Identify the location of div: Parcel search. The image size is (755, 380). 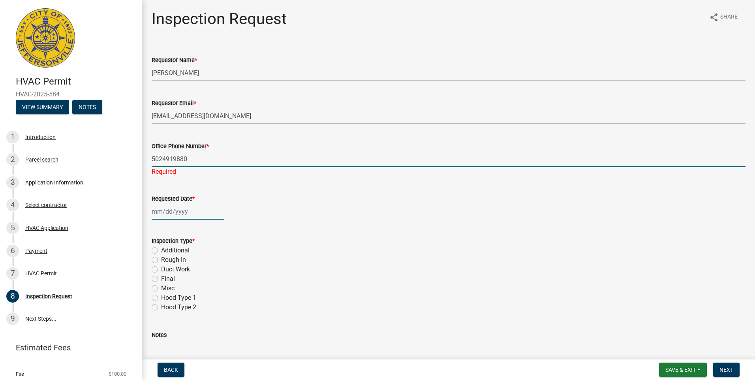
(42, 160).